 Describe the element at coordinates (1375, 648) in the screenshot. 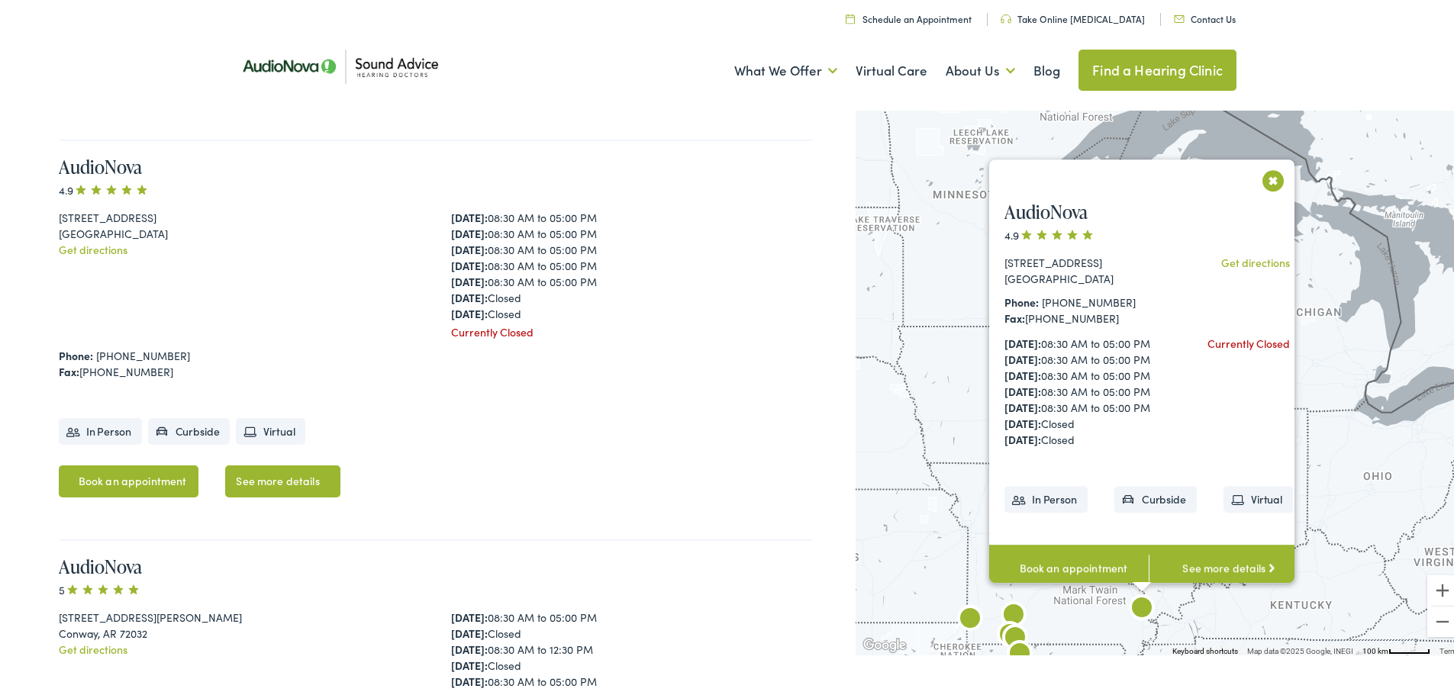

I see `span: 100 km` at that location.